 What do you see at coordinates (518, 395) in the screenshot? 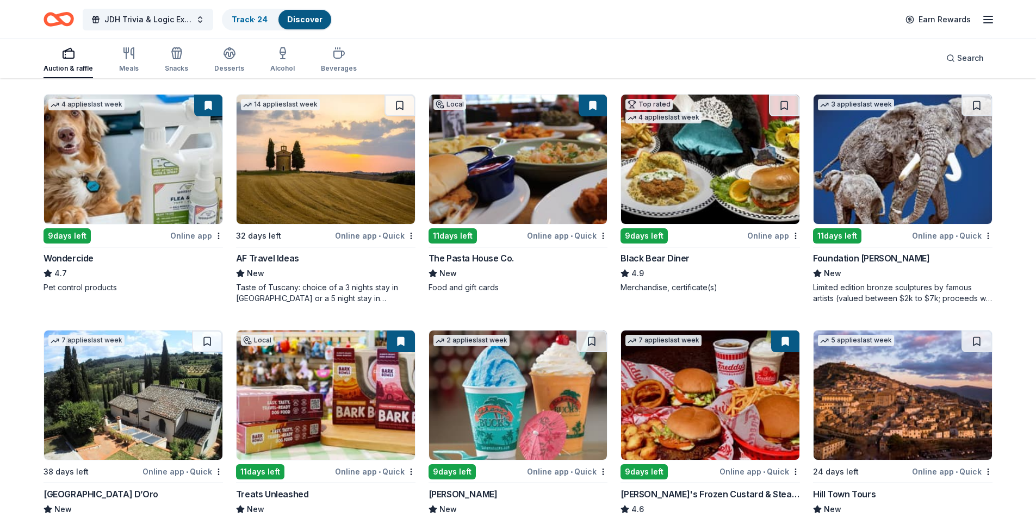
I see `img: Image for Bahama Buck's` at bounding box center [518, 395].